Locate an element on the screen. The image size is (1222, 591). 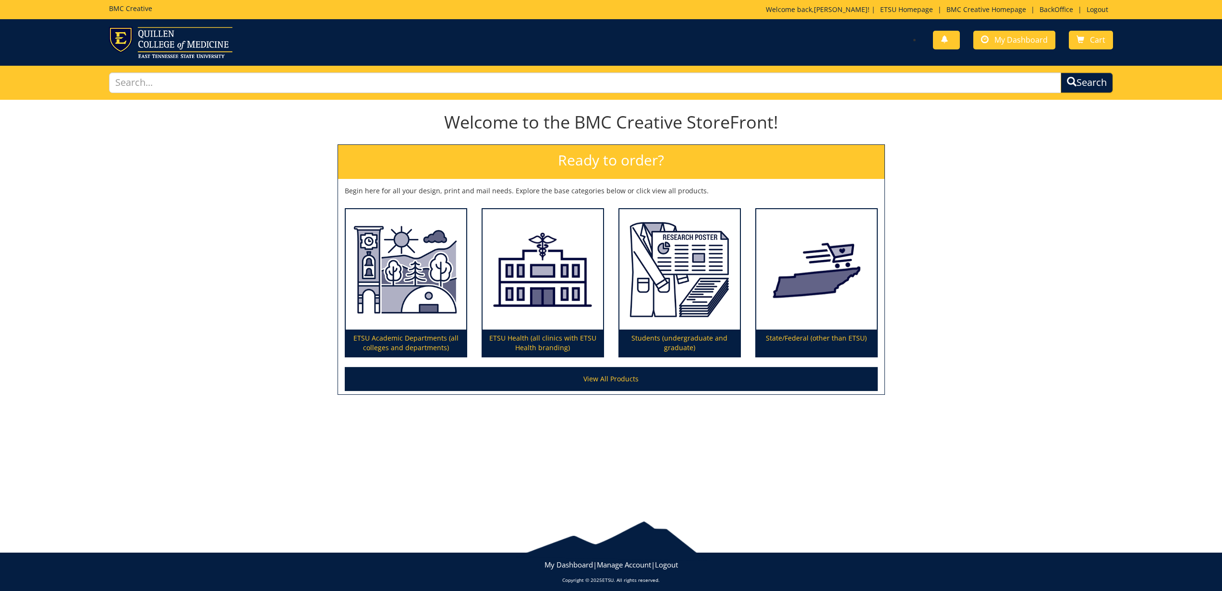
p: Welcome back, ! | | | | is located at coordinates (939, 10).